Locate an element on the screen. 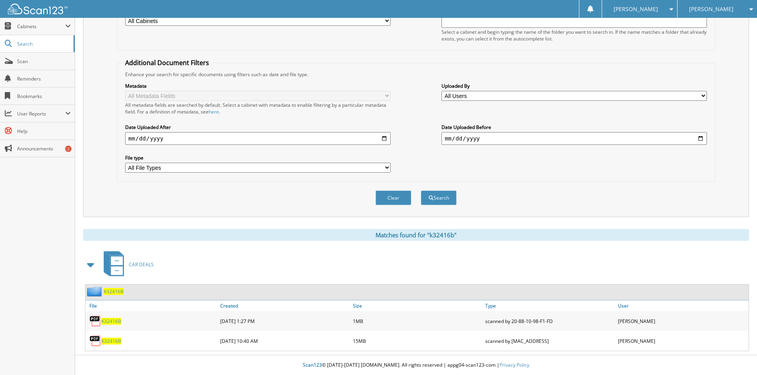 The image size is (757, 375). img: scan123-logo-white.svg is located at coordinates (38, 9).